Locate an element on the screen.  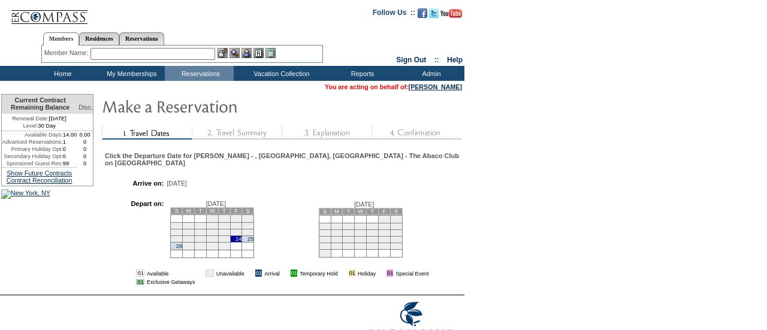
img: Follow us on Twitter is located at coordinates (434, 13).